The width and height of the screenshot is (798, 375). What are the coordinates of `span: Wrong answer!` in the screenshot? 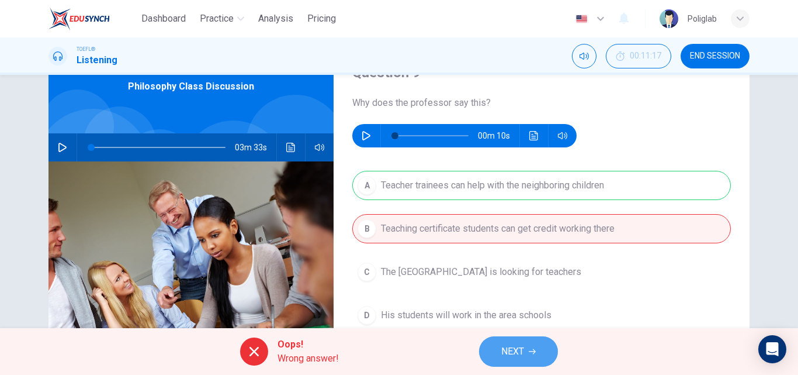 It's located at (308, 358).